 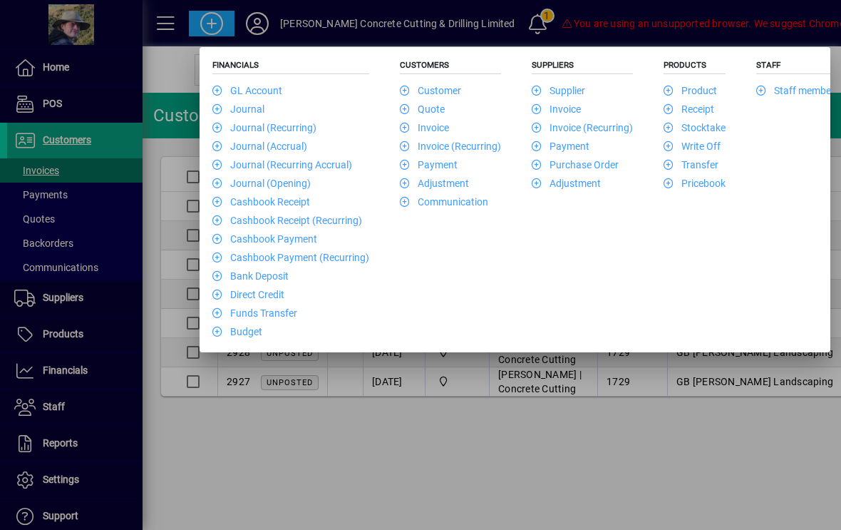 What do you see at coordinates (691, 165) in the screenshot?
I see `a: Transfer` at bounding box center [691, 165].